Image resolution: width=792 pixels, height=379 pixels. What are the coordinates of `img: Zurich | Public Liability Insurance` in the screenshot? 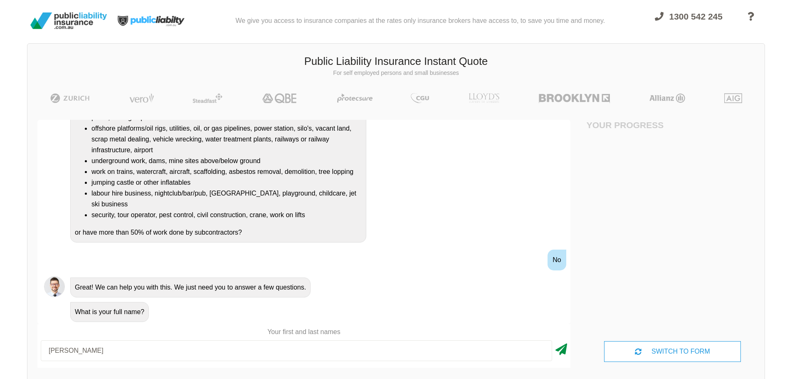 It's located at (70, 98).